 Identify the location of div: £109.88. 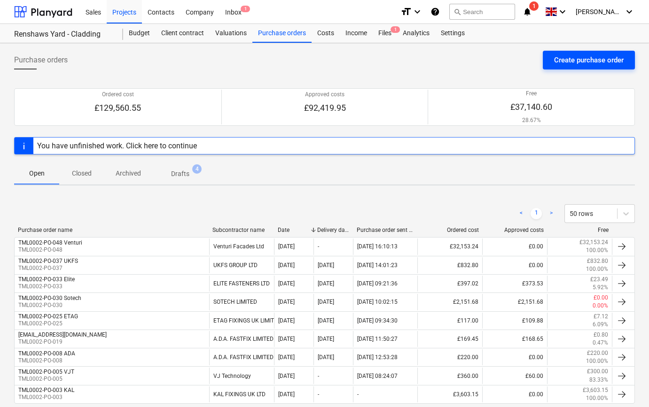
(514, 321).